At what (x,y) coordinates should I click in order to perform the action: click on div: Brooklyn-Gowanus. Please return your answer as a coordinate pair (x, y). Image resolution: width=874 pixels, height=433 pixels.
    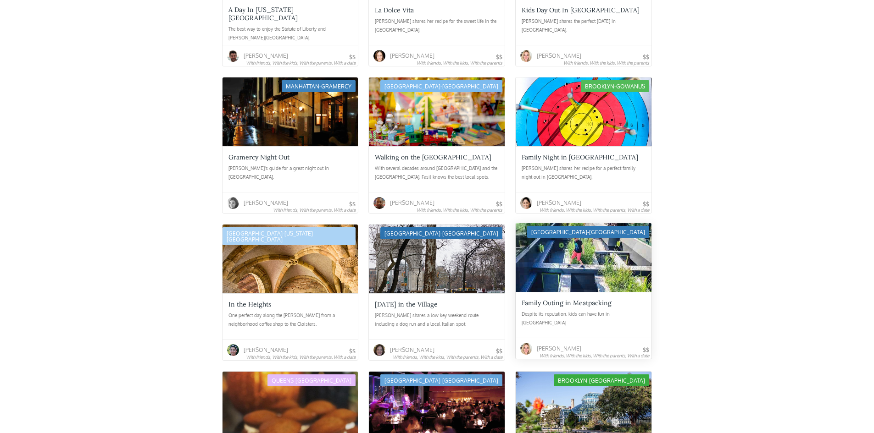
    Looking at the image, I should click on (615, 86).